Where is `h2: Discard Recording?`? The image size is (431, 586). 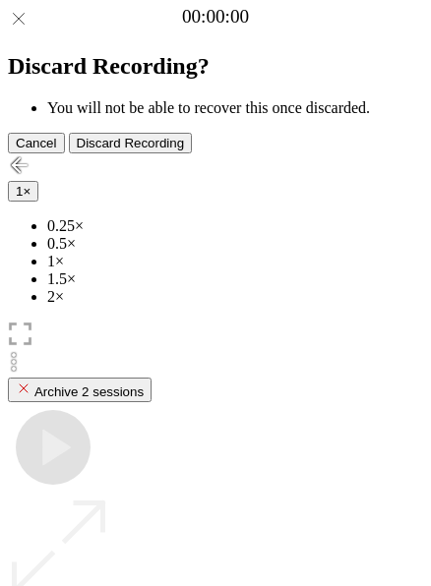 h2: Discard Recording? is located at coordinates (215, 66).